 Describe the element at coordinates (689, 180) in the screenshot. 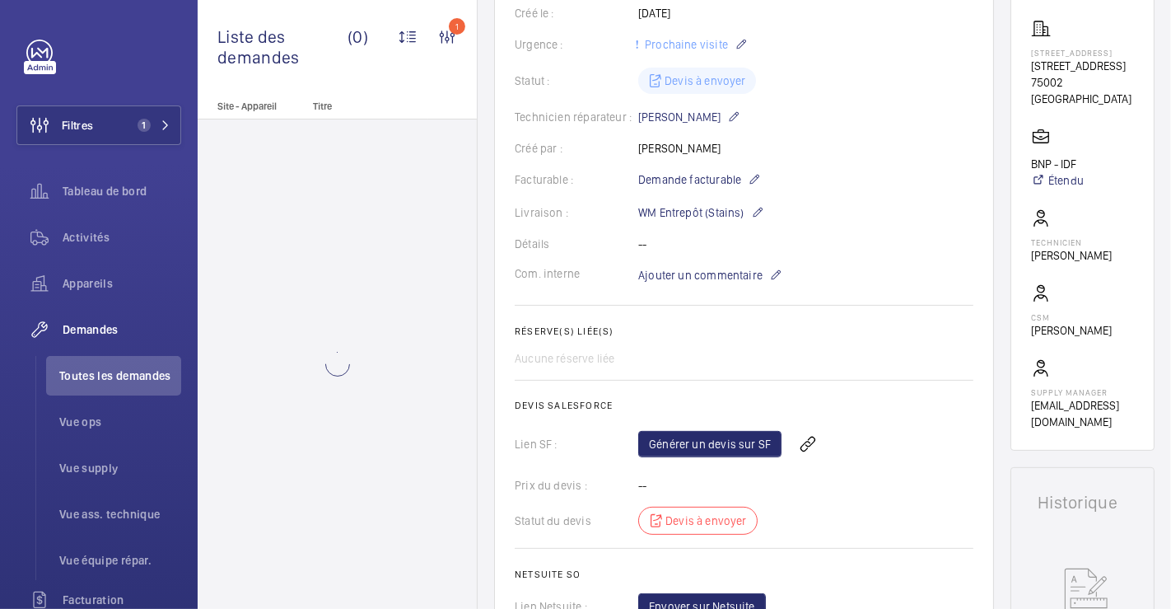

I see `span: Demande facturable` at that location.